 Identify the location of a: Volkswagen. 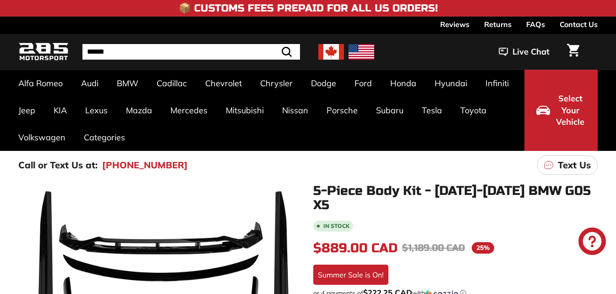
(42, 137).